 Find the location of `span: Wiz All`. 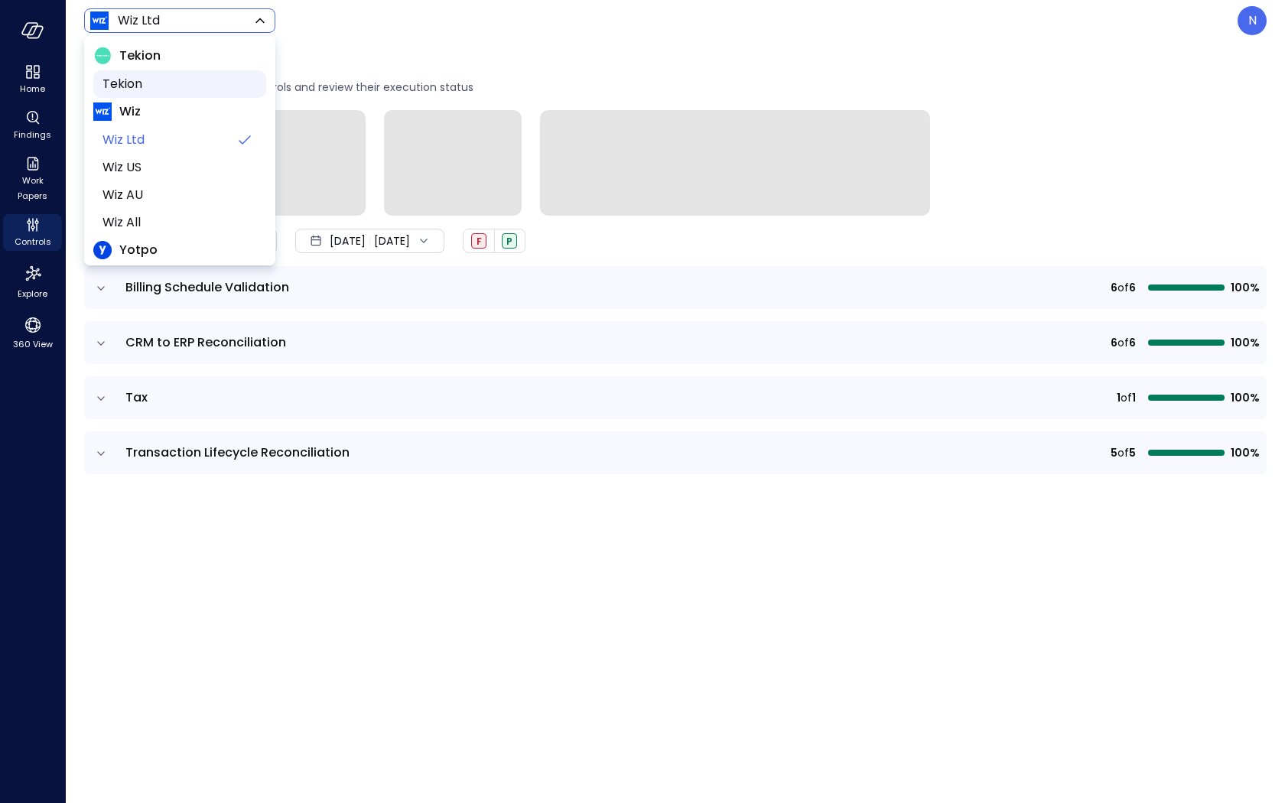

span: Wiz All is located at coordinates (178, 223).